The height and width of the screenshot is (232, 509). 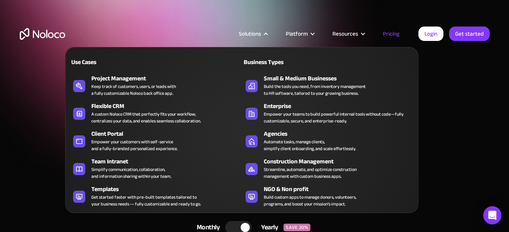 What do you see at coordinates (341, 106) in the screenshot?
I see `div: Enterprise` at bounding box center [341, 106].